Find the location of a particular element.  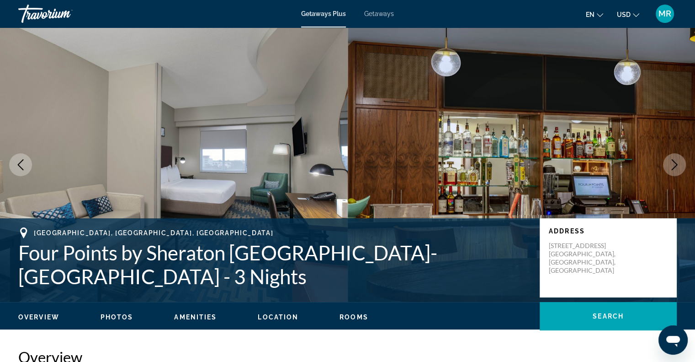

button: User Menu is located at coordinates (665, 14).